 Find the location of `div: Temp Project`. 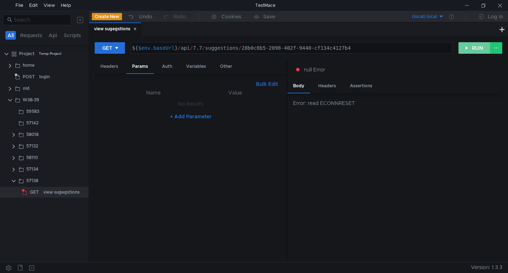

div: Temp Project is located at coordinates (50, 54).